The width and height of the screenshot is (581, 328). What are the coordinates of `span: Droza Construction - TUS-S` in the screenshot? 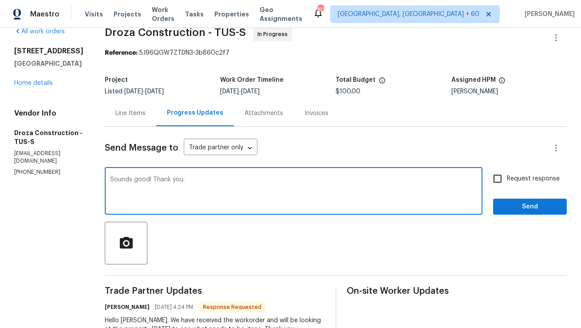 It's located at (175, 32).